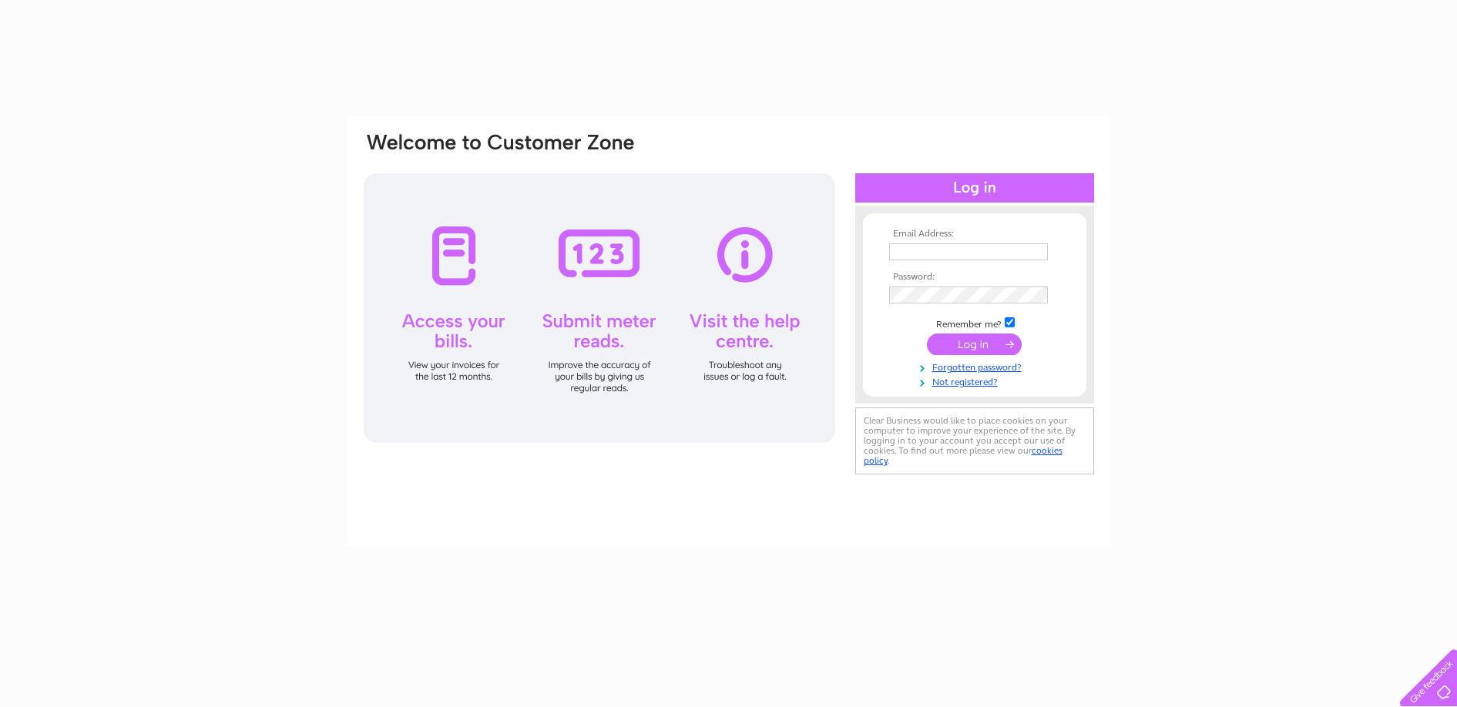  Describe the element at coordinates (963, 455) in the screenshot. I see `a: cookies policy` at that location.